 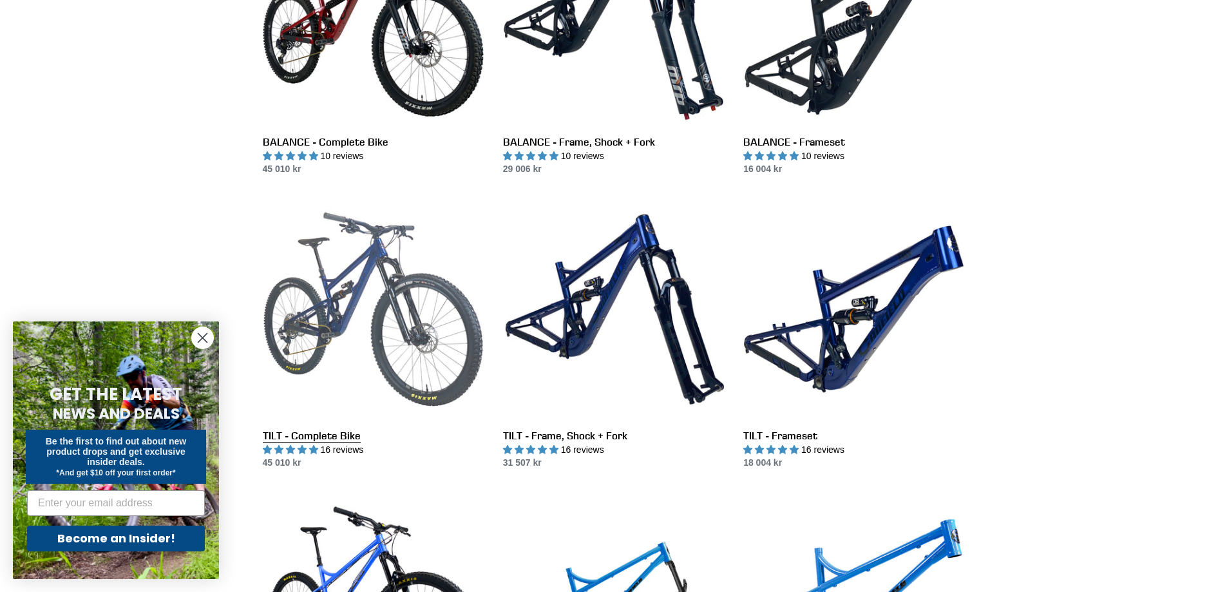 What do you see at coordinates (116, 503) in the screenshot?
I see `input: Enter your email address` at bounding box center [116, 503].